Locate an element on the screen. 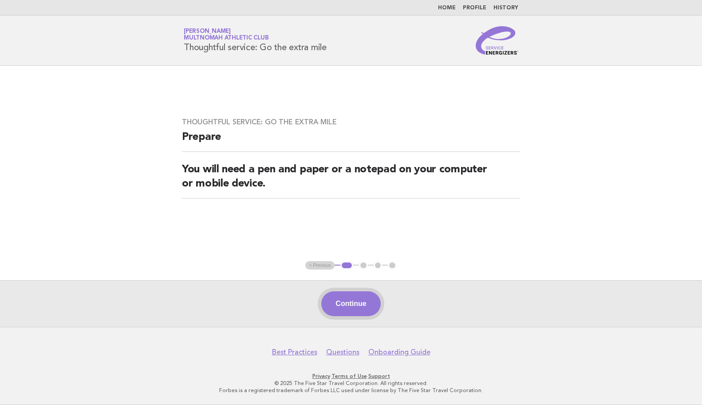 The image size is (702, 405). h2: You will need a pen and paper or a notepad on your computer or mobile device. is located at coordinates (351, 180).